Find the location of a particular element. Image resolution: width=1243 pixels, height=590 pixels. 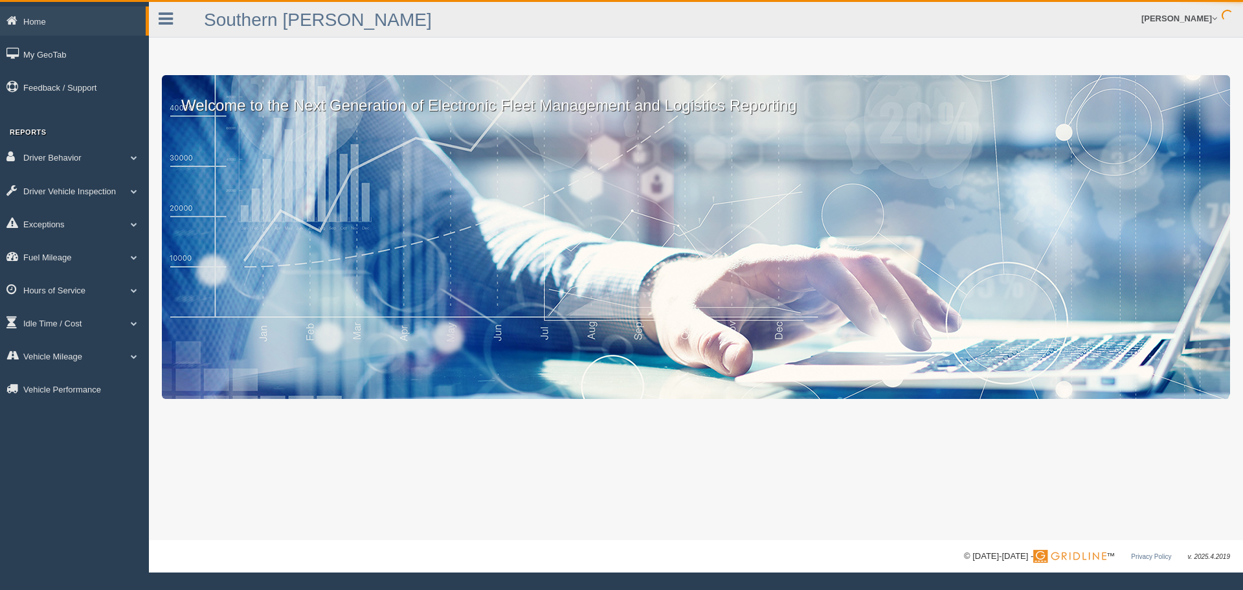

p: Welcome to the Next Generation of Electronic Fleet Management and Logistics Reporting is located at coordinates (696, 96).